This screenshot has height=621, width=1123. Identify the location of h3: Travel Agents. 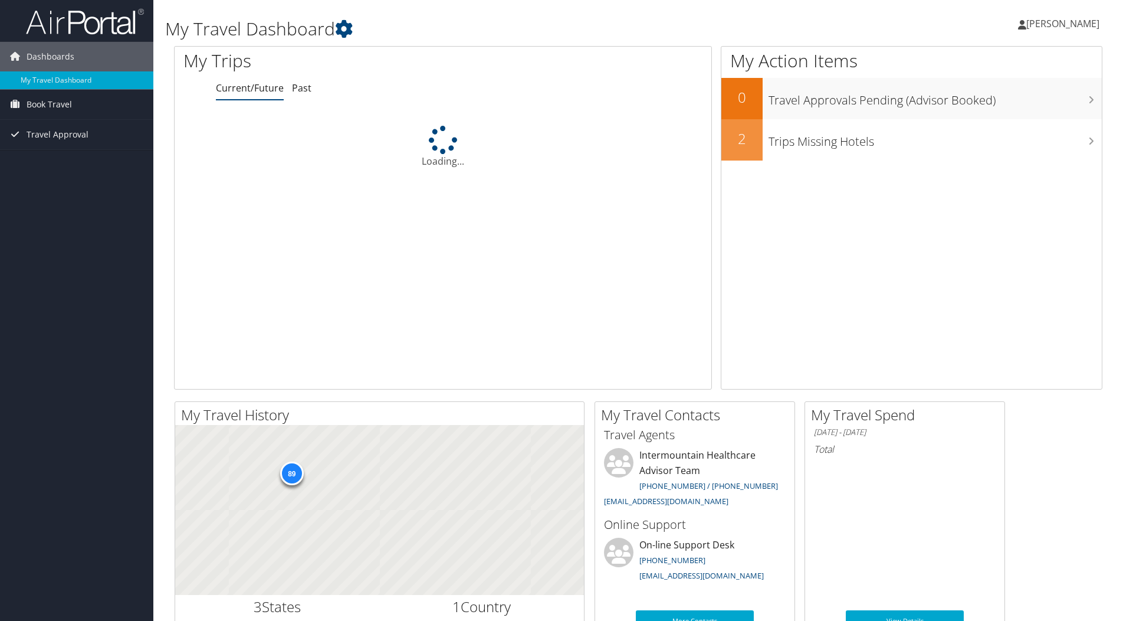
(695, 435).